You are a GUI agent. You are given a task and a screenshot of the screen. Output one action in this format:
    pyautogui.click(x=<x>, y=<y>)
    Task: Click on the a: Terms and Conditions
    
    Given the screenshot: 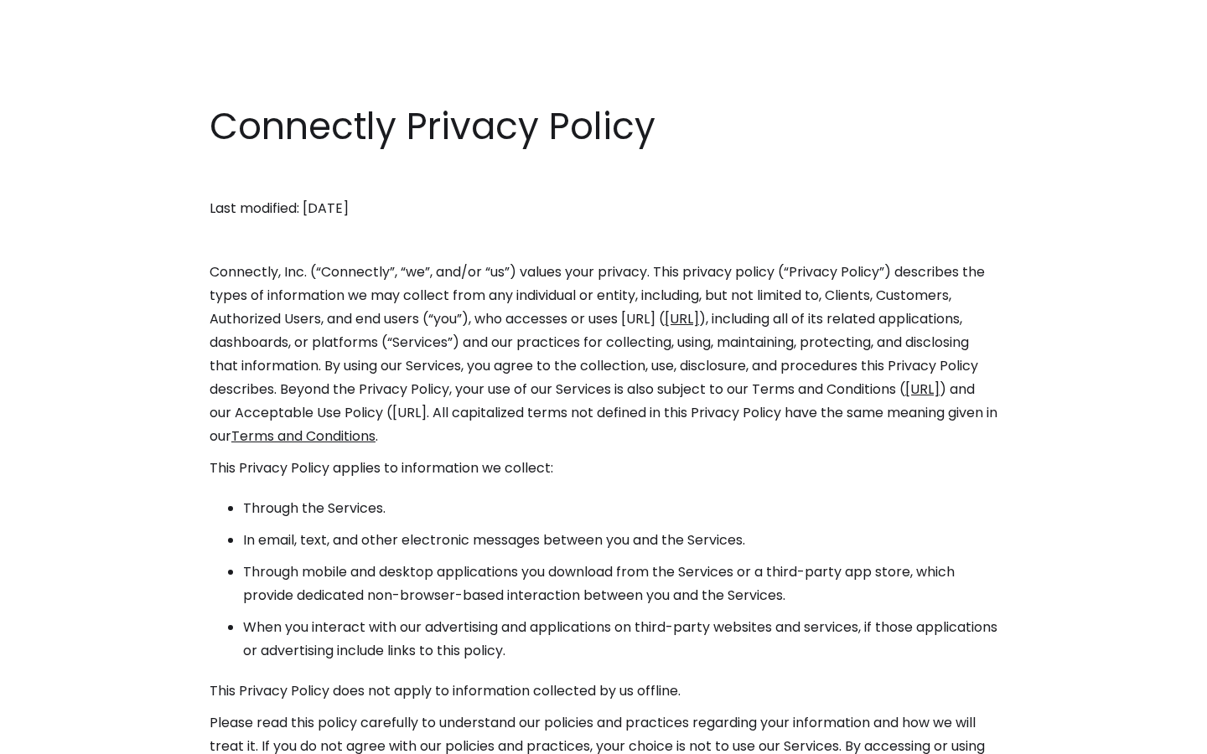 What is the action you would take?
    pyautogui.click(x=303, y=436)
    